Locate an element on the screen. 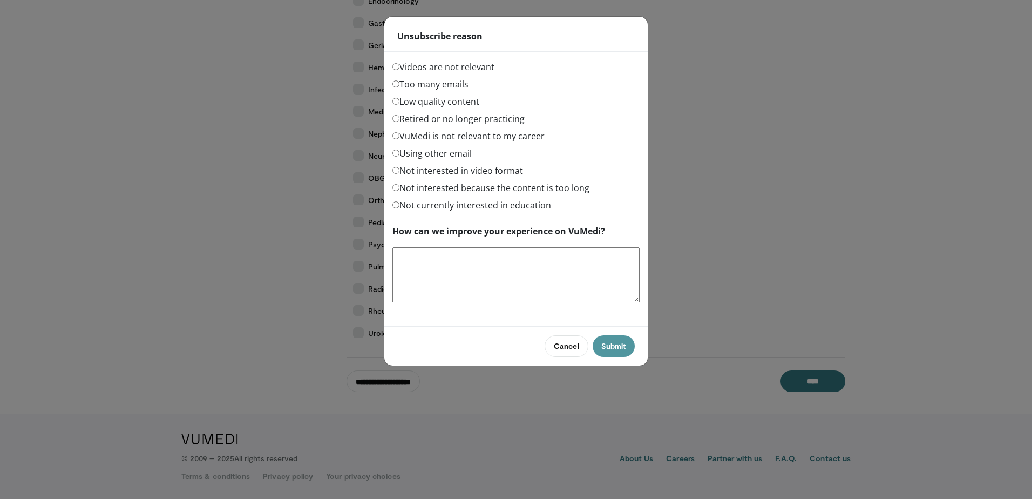  label: Not currently interested in education is located at coordinates (472, 205).